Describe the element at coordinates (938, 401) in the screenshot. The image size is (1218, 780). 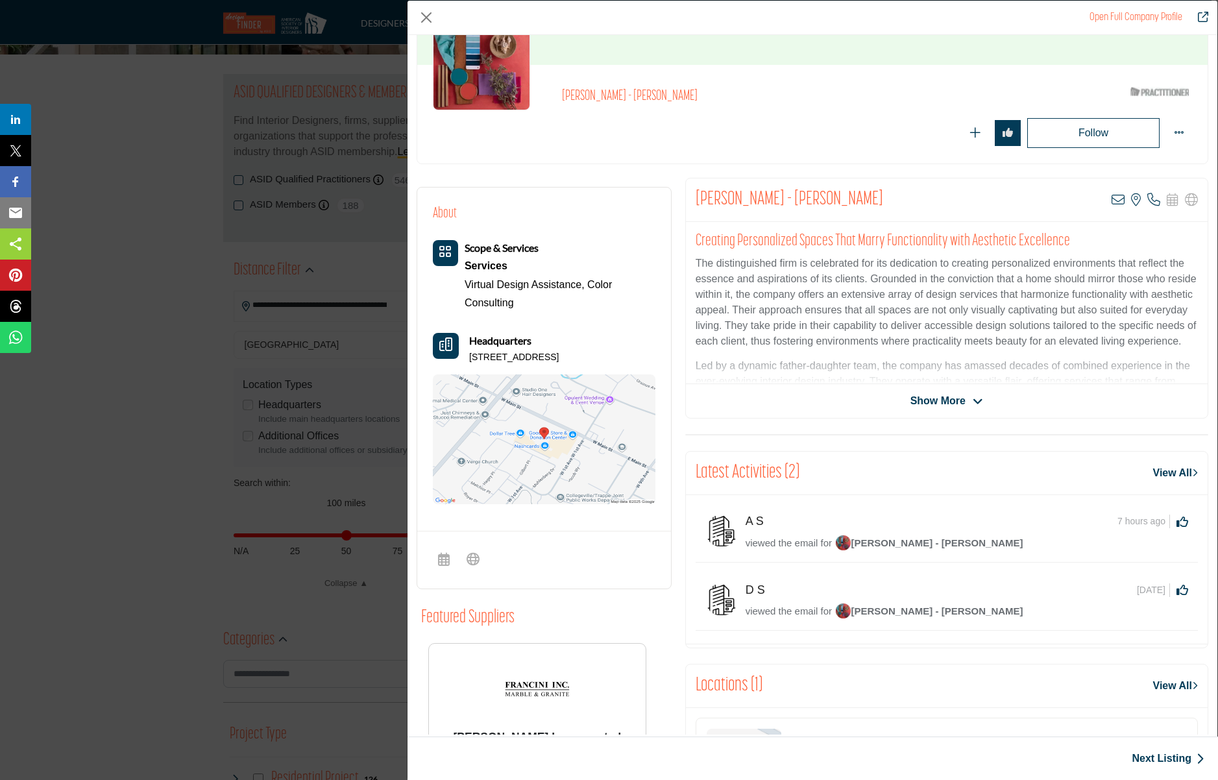
I see `span: Show More` at that location.